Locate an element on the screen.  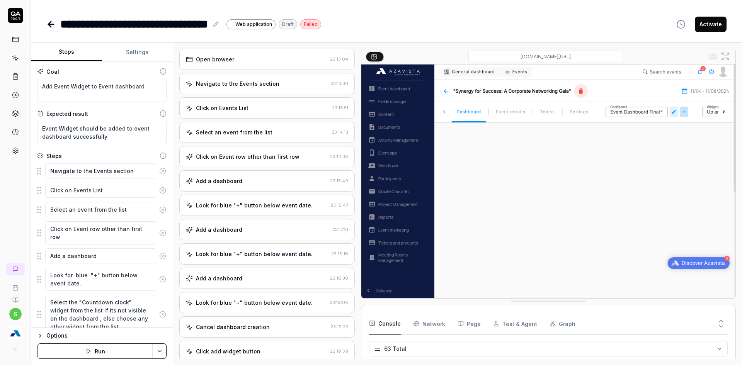
time: 23:17:21 is located at coordinates (340, 230).